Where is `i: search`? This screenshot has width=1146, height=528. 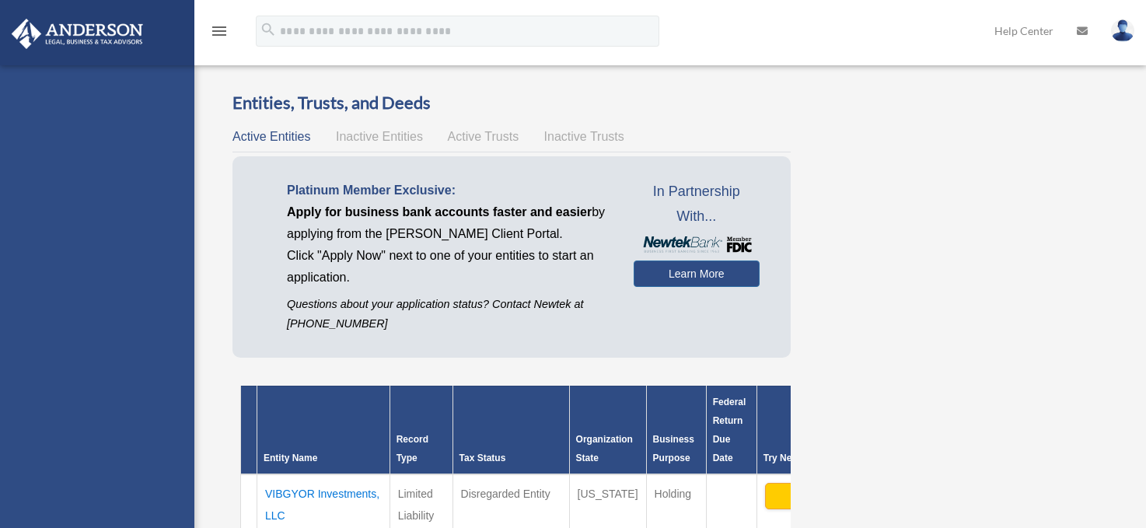 i: search is located at coordinates (268, 30).